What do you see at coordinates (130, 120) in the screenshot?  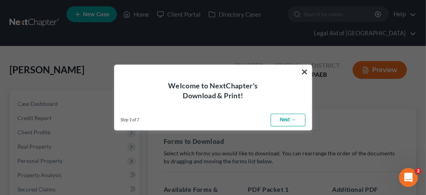 I see `span: Step 1 of 7` at bounding box center [130, 120].